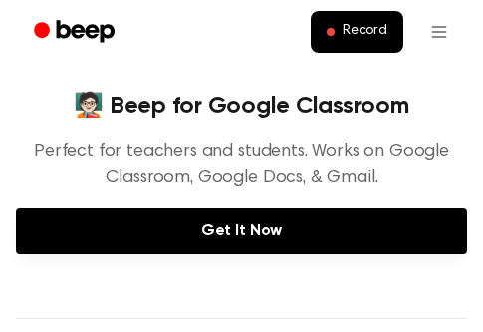  What do you see at coordinates (364, 32) in the screenshot?
I see `span: Record` at bounding box center [364, 32].